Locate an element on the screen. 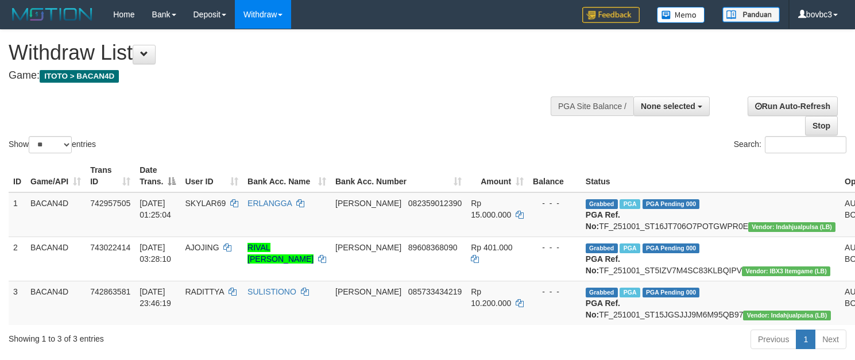  a: Run Auto-Refresh is located at coordinates (792, 106).